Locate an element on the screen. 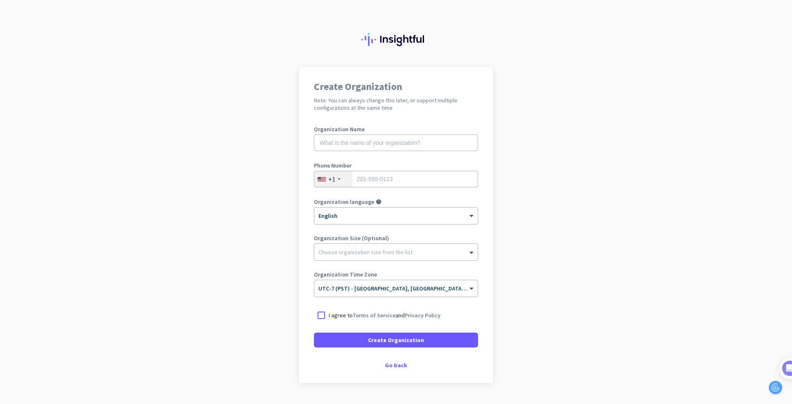  div: +1 is located at coordinates (332, 179).